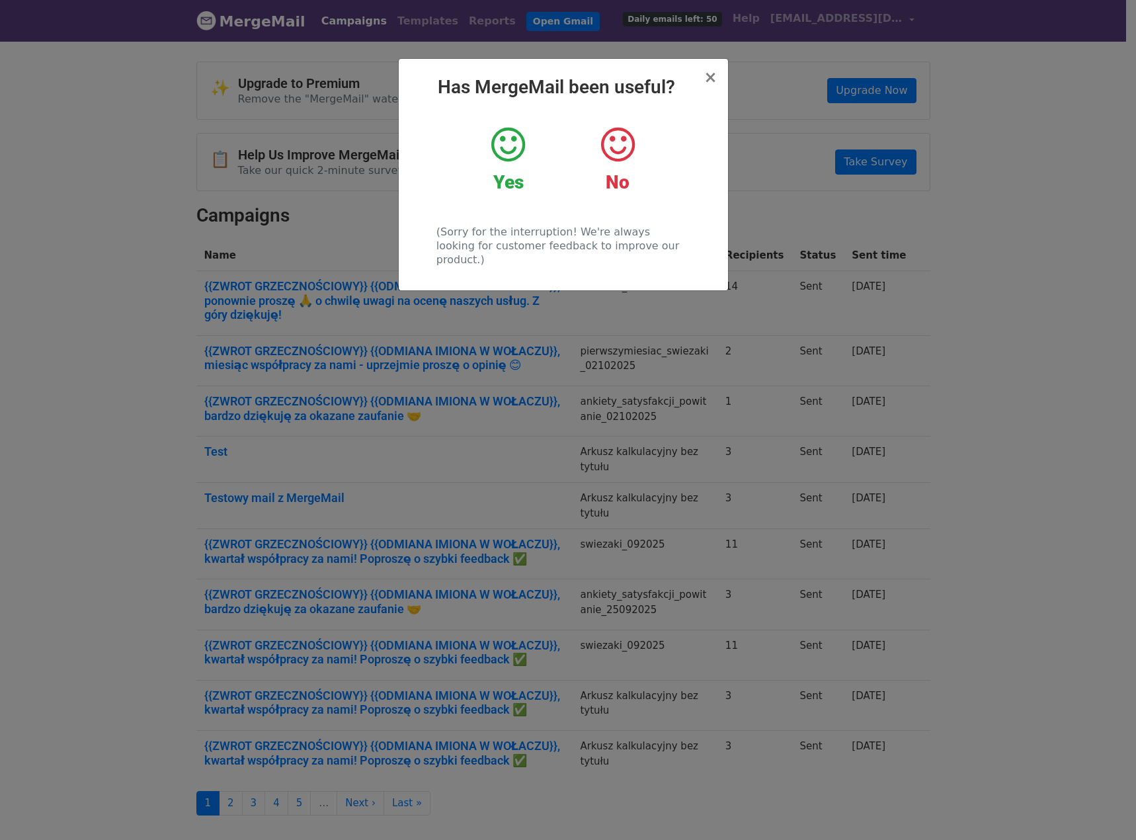  Describe the element at coordinates (508, 159) in the screenshot. I see `a: Yes` at that location.